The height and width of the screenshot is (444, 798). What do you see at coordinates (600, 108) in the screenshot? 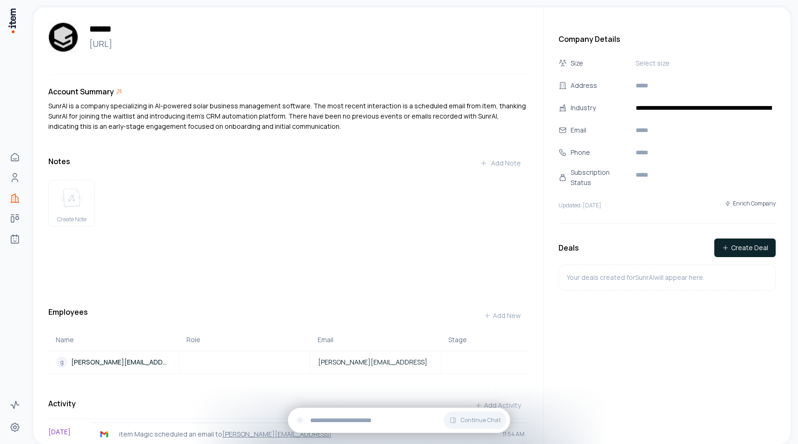
I see `div: Industry` at bounding box center [600, 108].